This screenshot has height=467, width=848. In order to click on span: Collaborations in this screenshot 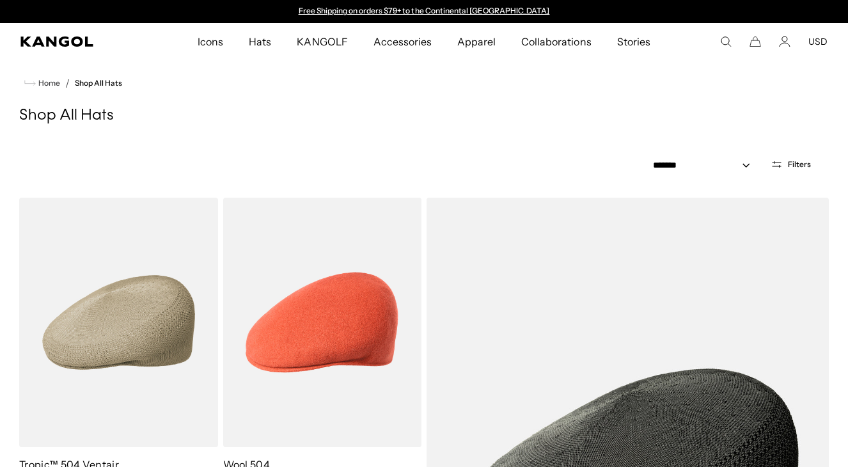, I will do `click(555, 42)`.